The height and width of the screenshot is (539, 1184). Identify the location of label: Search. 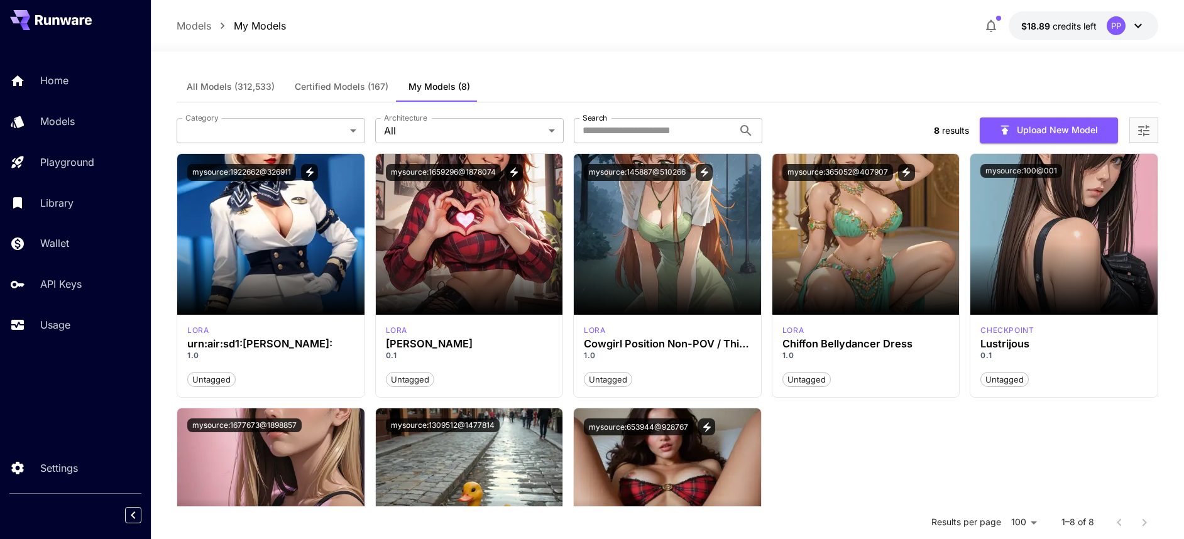
(595, 118).